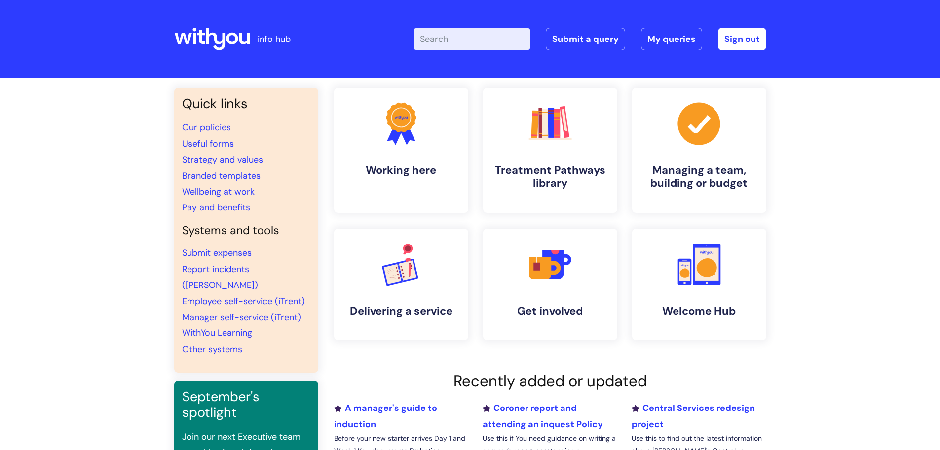 This screenshot has height=450, width=940. Describe the element at coordinates (385, 416) in the screenshot. I see `a: A manager's guide to induction` at that location.